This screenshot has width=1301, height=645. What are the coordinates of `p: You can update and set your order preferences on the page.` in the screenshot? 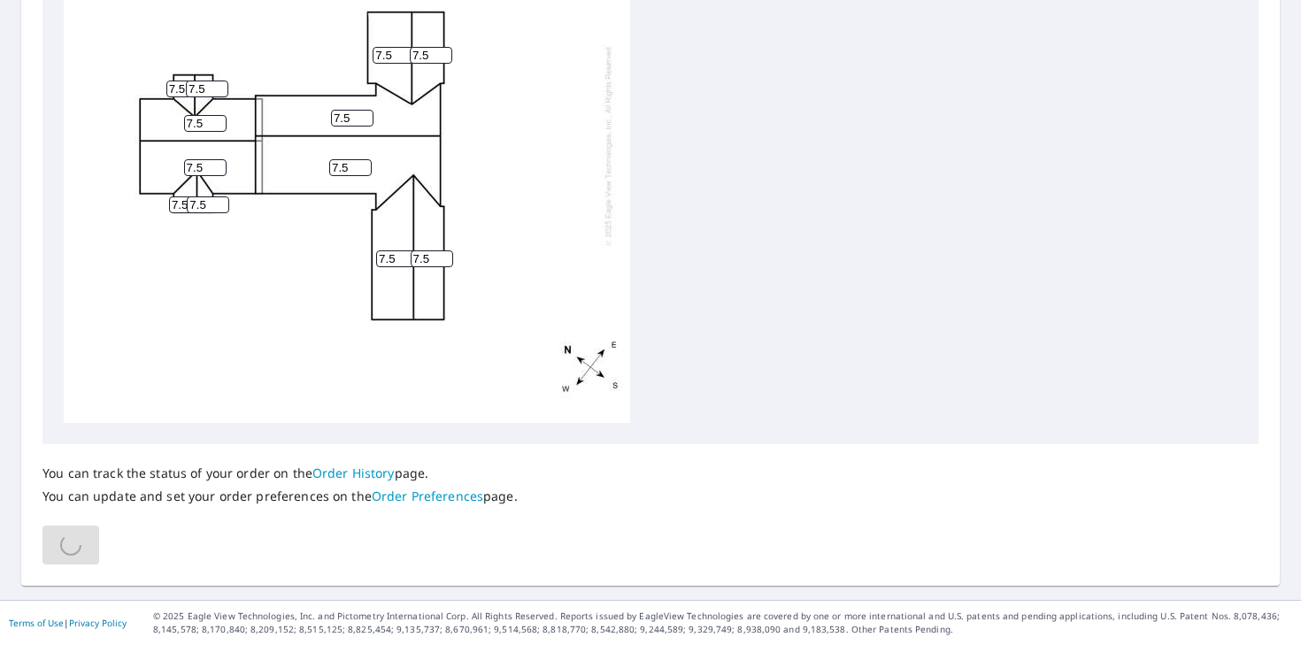 It's located at (280, 496).